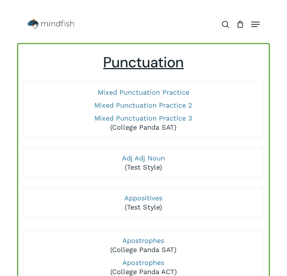  Describe the element at coordinates (51, 24) in the screenshot. I see `img: Mindfish Test Prep & Academics` at that location.